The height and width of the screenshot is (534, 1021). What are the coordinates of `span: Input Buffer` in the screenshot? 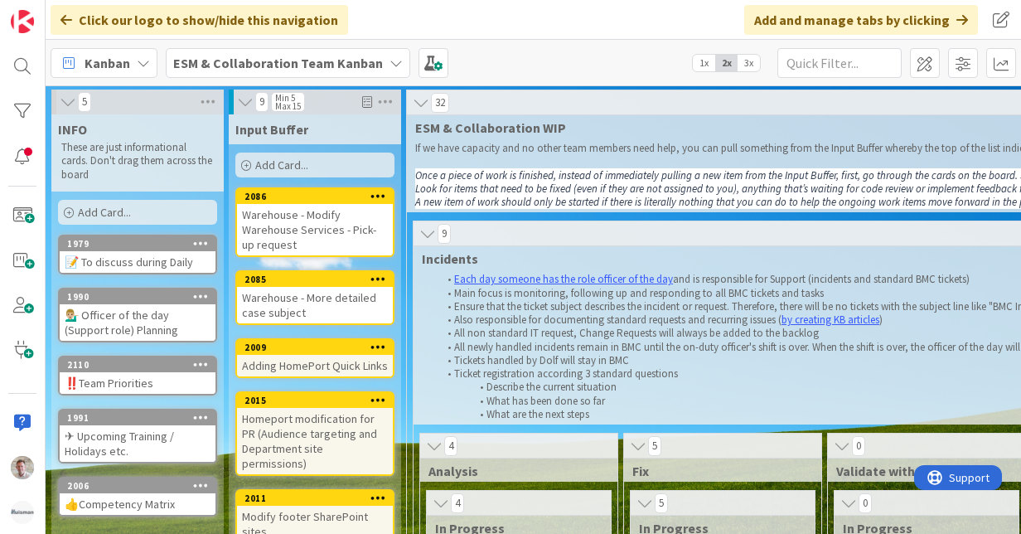 It's located at (272, 129).